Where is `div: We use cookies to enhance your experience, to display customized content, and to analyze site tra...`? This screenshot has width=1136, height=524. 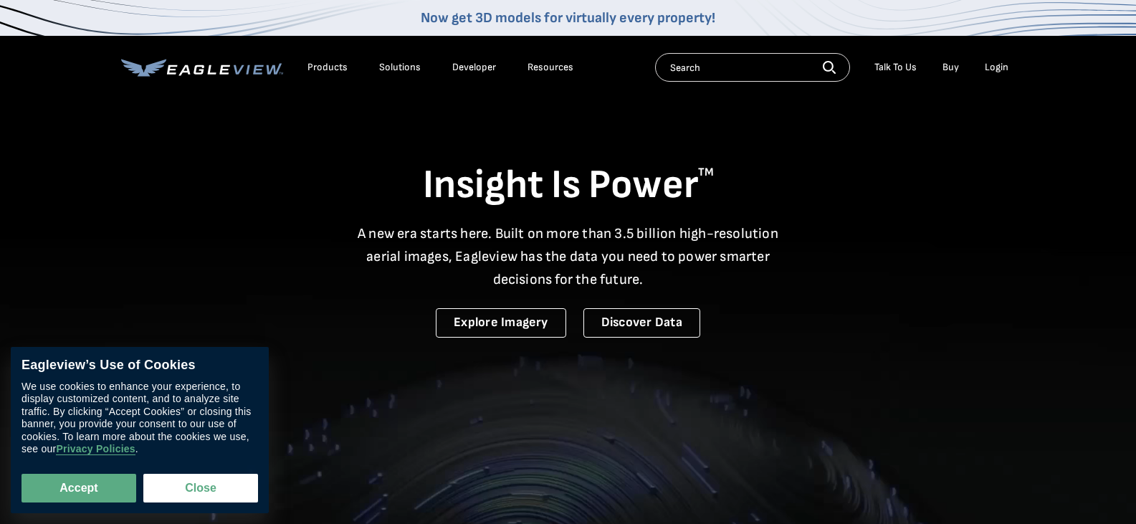 div: We use cookies to enhance your experience, to display customized content, and to analyze site tra... is located at coordinates (140, 418).